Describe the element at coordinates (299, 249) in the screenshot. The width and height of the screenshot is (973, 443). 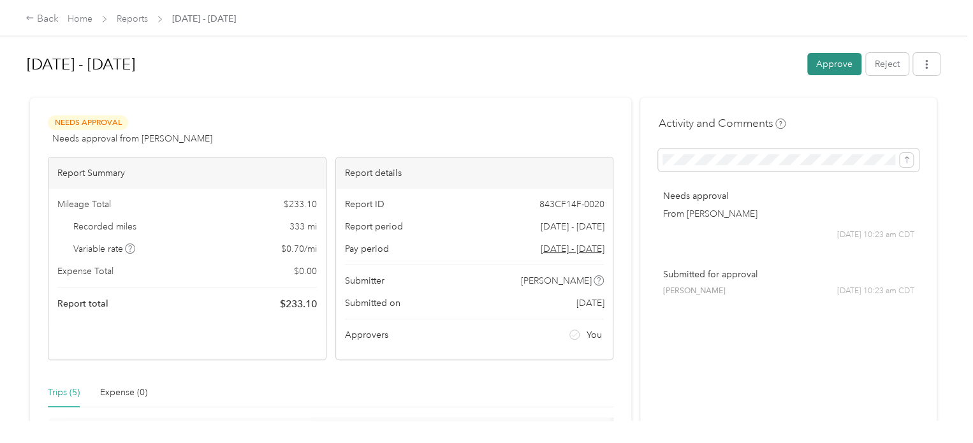
I see `span: $ 0.70 / mi` at that location.